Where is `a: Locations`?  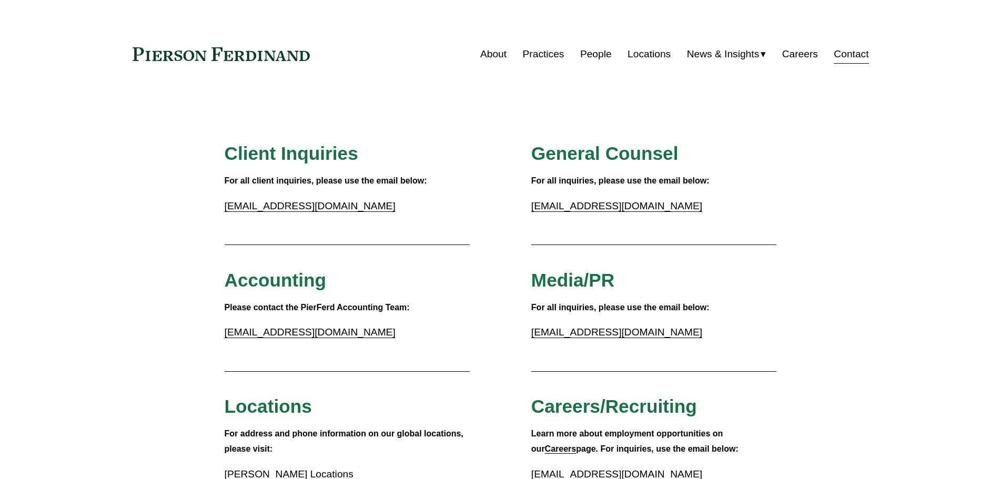
a: Locations is located at coordinates (649, 54).